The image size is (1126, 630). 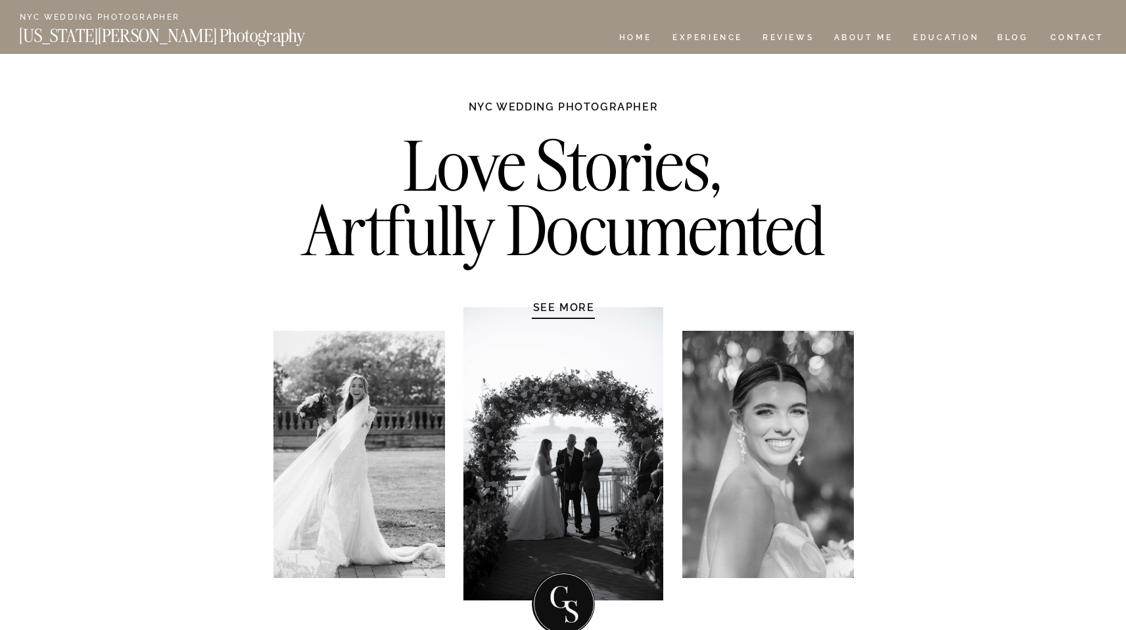 I want to click on a: HOME, so click(x=635, y=39).